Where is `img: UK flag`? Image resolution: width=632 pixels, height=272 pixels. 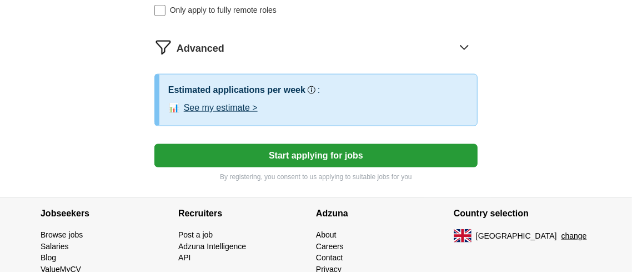
img: UK flag is located at coordinates (463, 235).